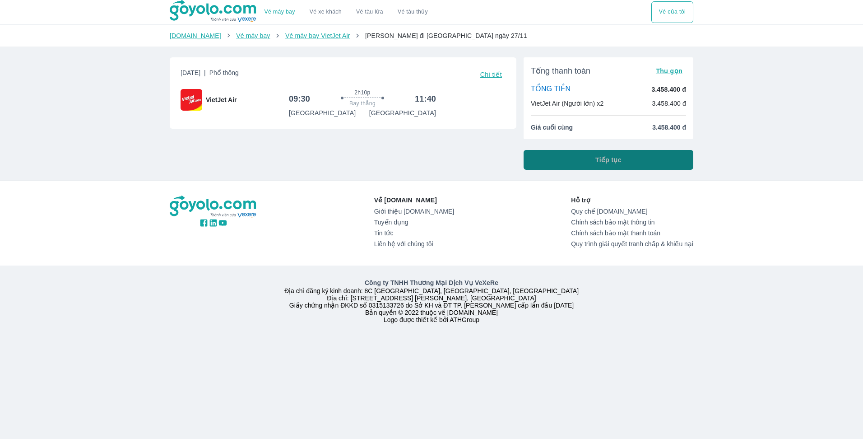 This screenshot has width=863, height=439. Describe the element at coordinates (632, 244) in the screenshot. I see `a: Quy trình giải quyết tranh chấp & khiếu nại` at that location.